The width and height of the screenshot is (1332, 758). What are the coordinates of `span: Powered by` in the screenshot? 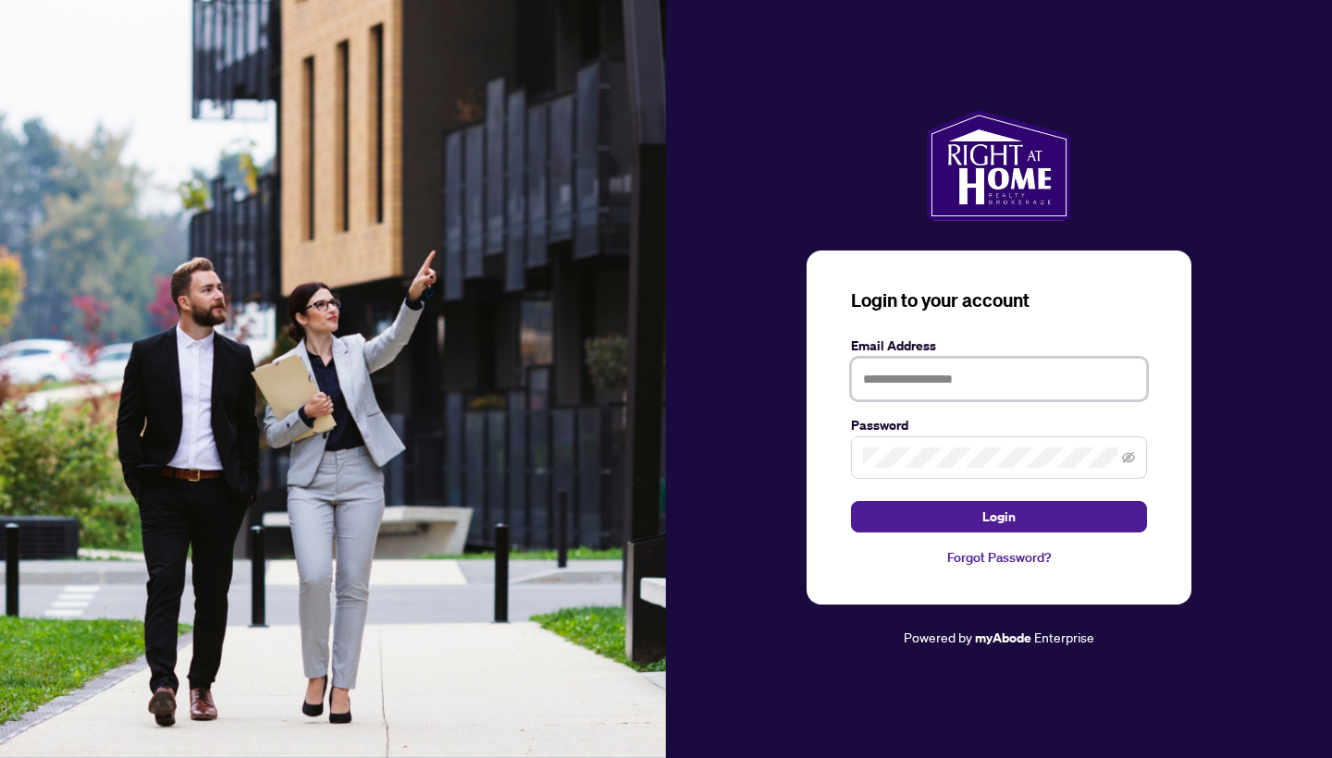 It's located at (938, 637).